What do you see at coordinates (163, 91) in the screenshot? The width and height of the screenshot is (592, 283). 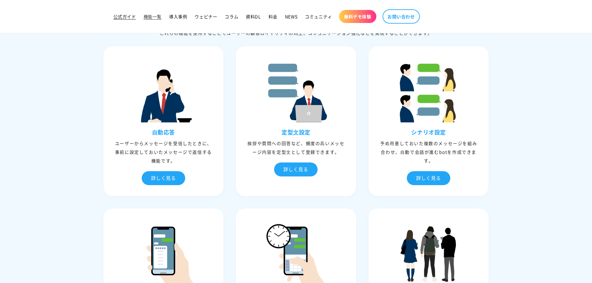 I see `img: ⾃動応答` at bounding box center [163, 91].